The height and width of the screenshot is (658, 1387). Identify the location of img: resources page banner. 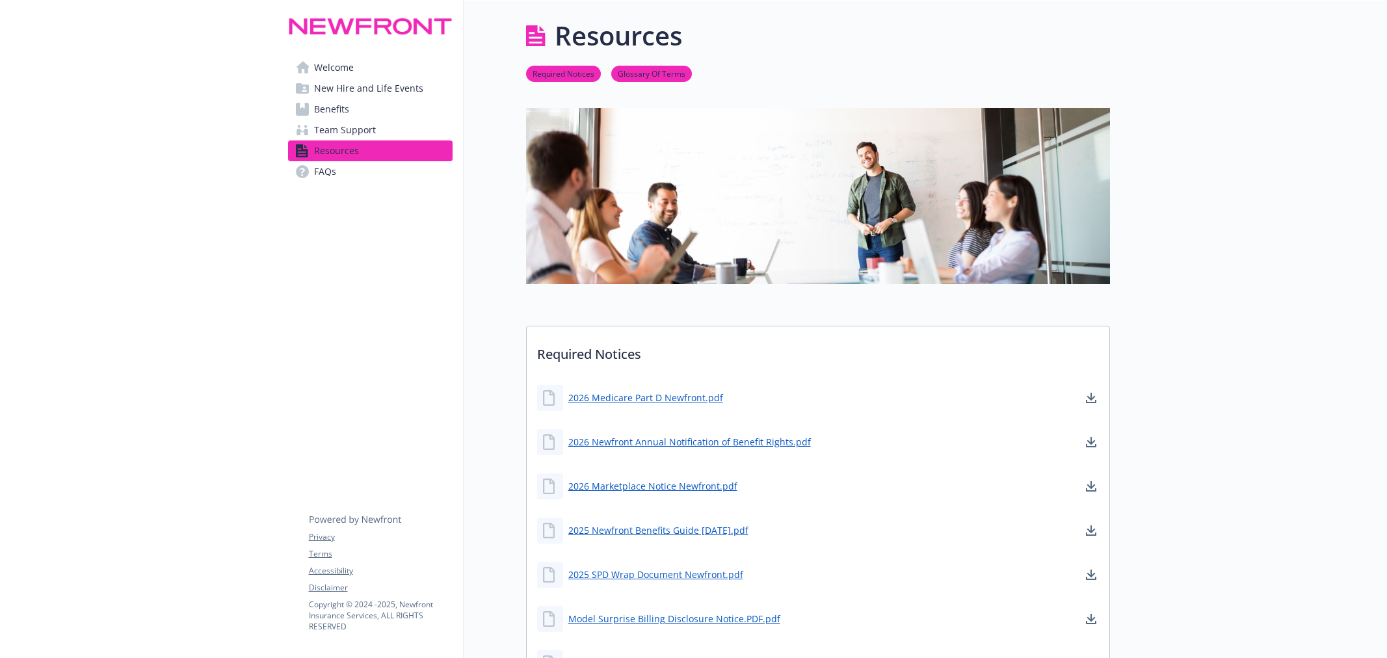
(818, 196).